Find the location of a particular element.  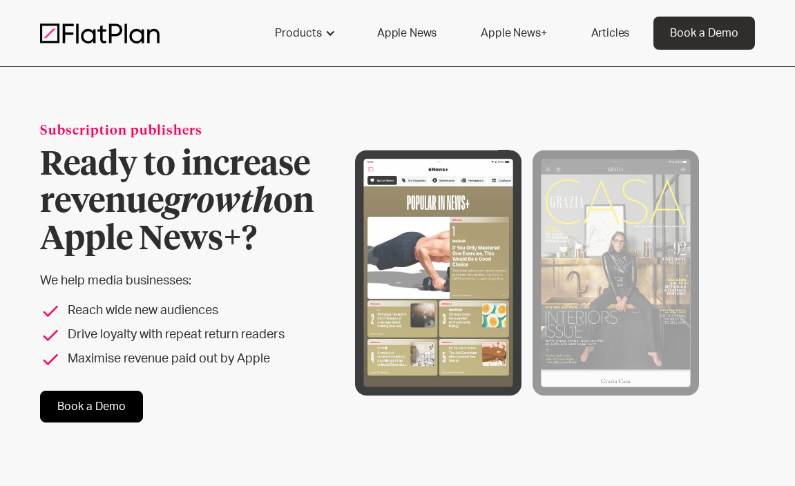

div: Book a Demo is located at coordinates (704, 33).